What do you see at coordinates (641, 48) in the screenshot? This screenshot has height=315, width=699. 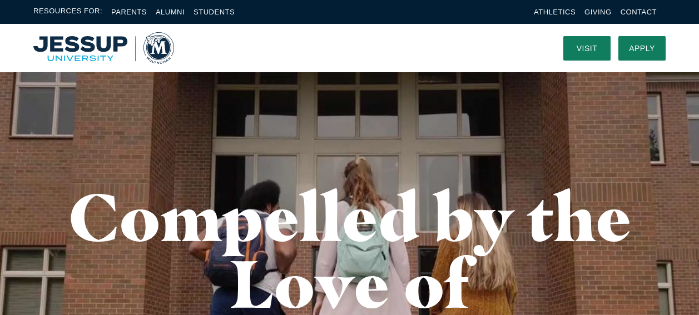 I see `a: Apply` at bounding box center [641, 48].